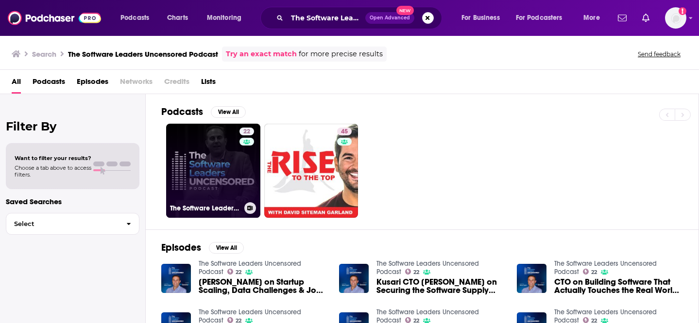  What do you see at coordinates (360, 18) in the screenshot?
I see `div: Search podcasts, credits, & more...` at bounding box center [360, 18].